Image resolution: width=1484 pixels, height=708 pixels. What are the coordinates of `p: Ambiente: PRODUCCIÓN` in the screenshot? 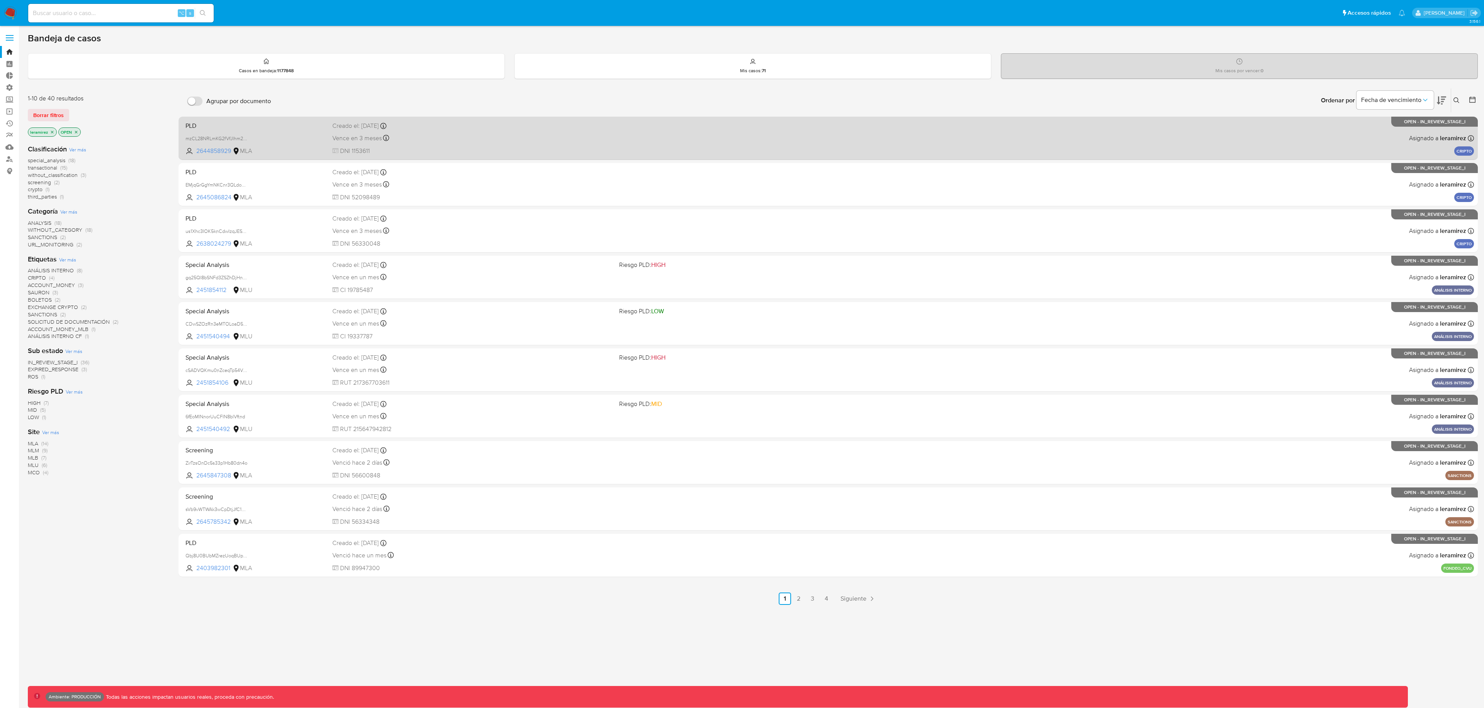 It's located at (75, 697).